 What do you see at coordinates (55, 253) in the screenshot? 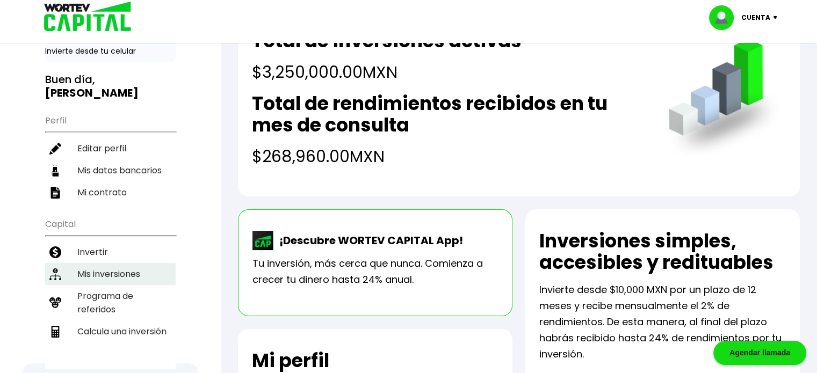
I see `img: invertir-icon.b3b967d7.svg` at bounding box center [55, 253].